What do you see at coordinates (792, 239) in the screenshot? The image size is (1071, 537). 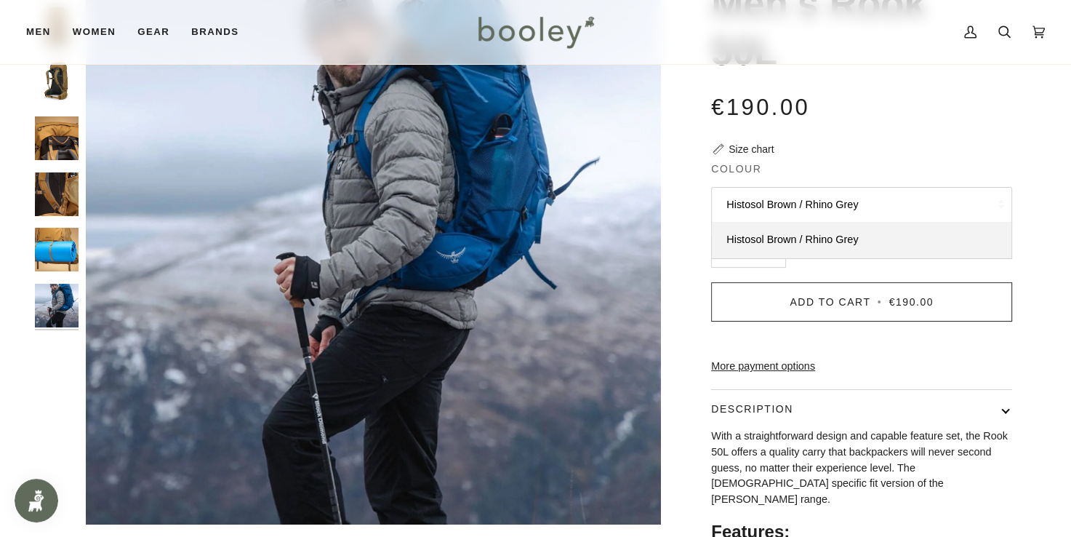 I see `span: Histosol Brown / Rhino Grey` at bounding box center [792, 239].